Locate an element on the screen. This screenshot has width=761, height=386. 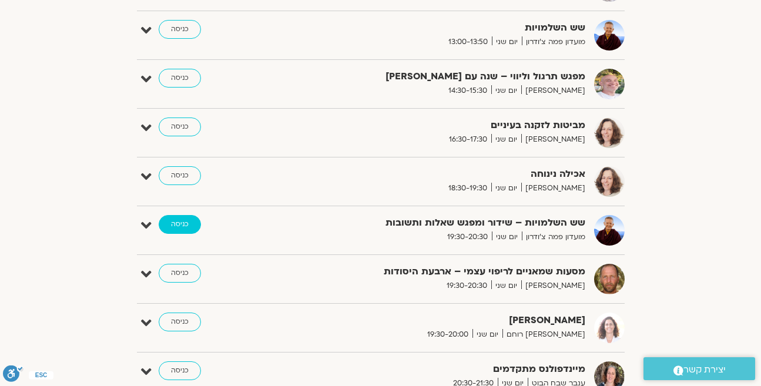
span: 19:30-20:00 is located at coordinates (448, 334).